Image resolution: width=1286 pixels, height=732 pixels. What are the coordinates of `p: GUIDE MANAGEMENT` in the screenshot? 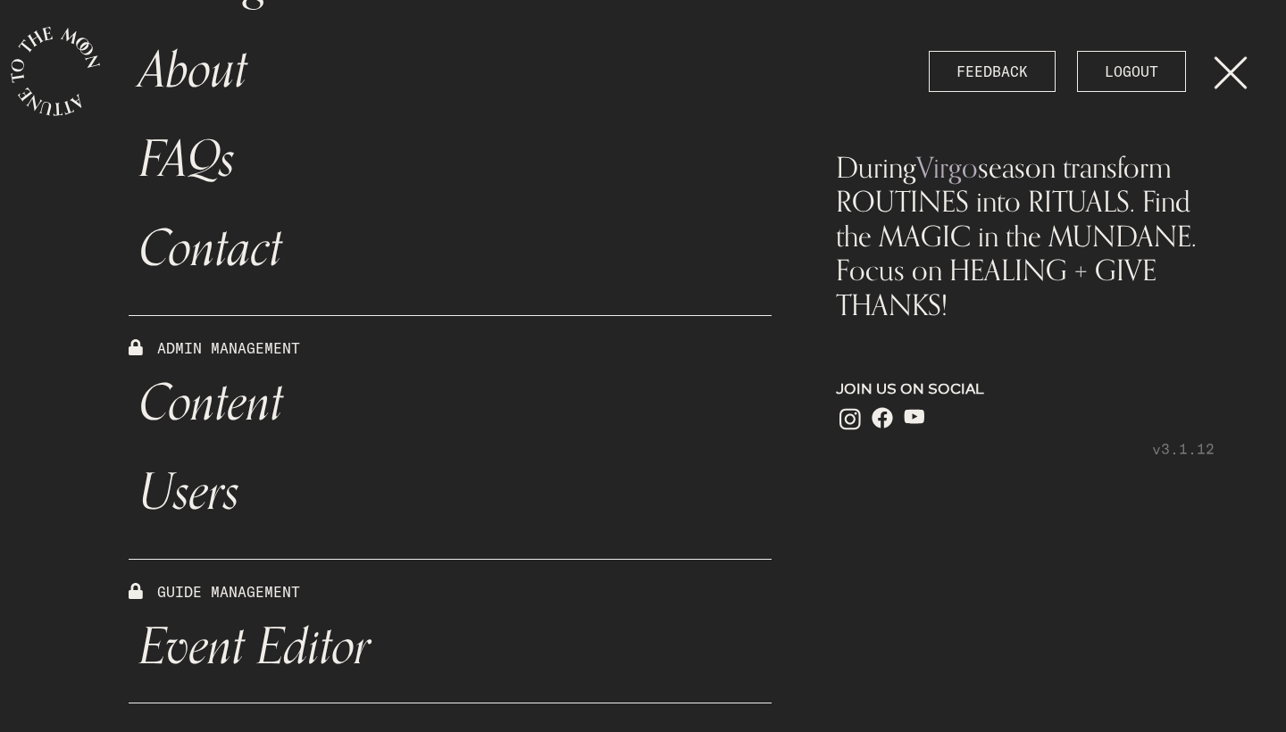 It's located at (450, 592).